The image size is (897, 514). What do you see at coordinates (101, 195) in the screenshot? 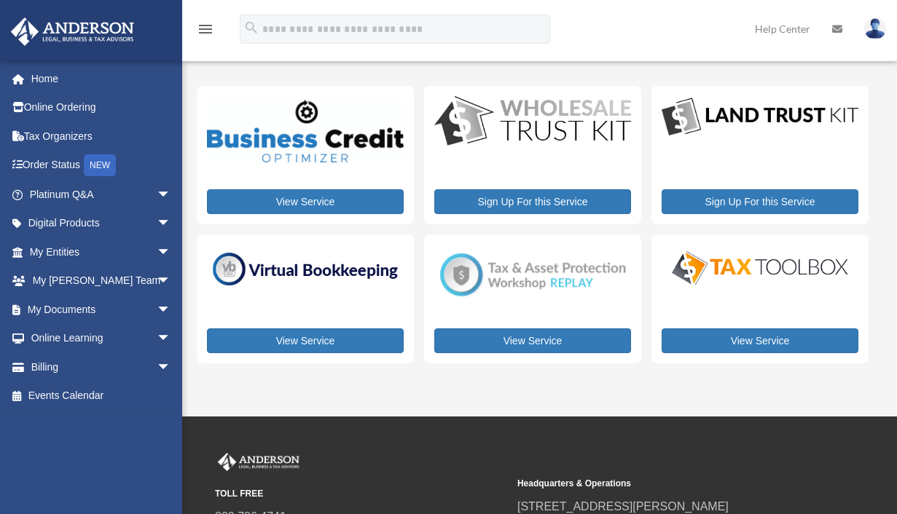
I see `a: Platinum Q&Aarrow_drop_down` at bounding box center [101, 195].